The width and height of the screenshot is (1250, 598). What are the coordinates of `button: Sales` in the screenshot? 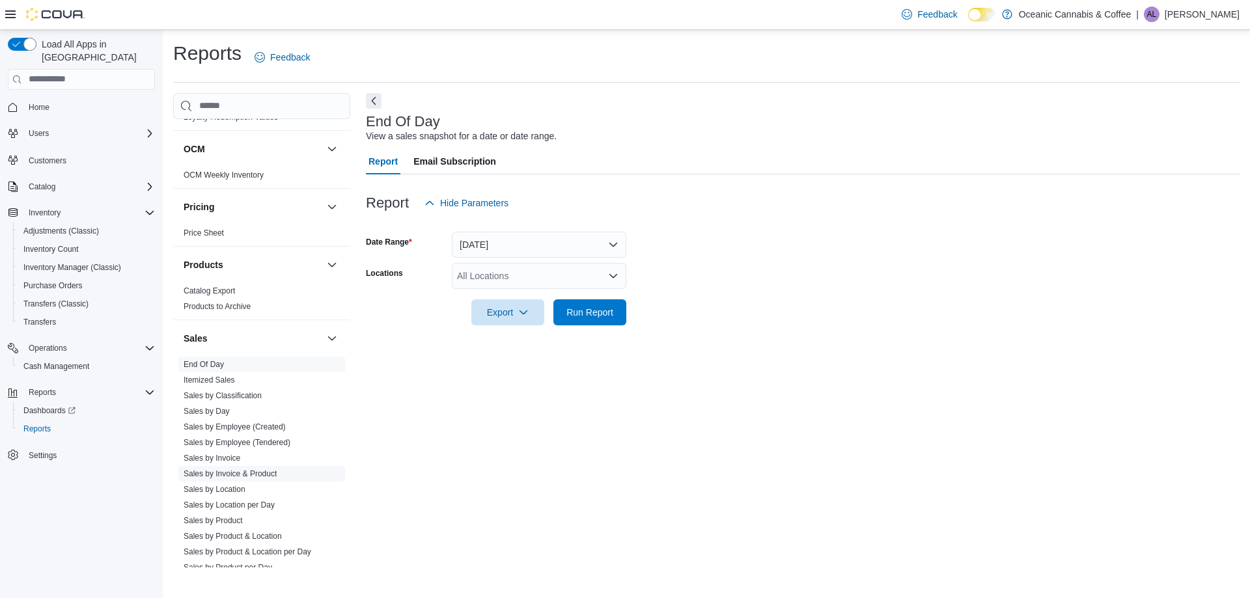 It's located at (253, 338).